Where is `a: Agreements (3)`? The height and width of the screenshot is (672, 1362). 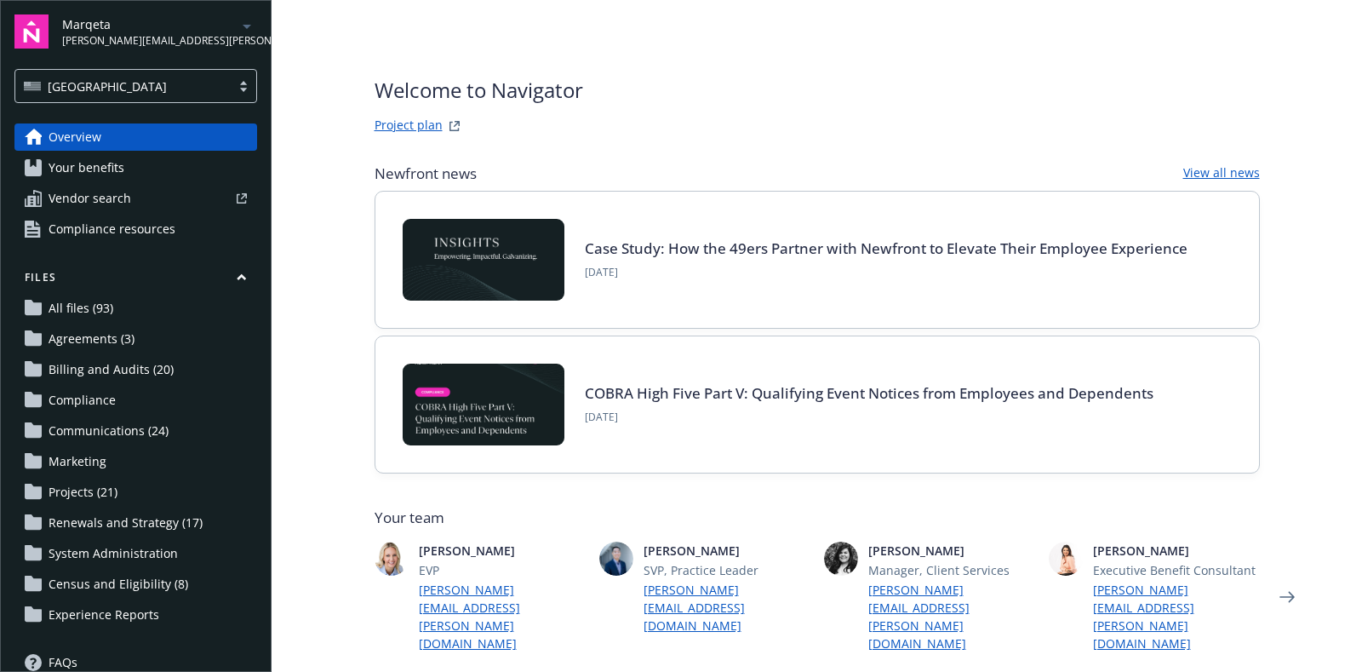
a: Agreements (3) is located at coordinates (135, 339).